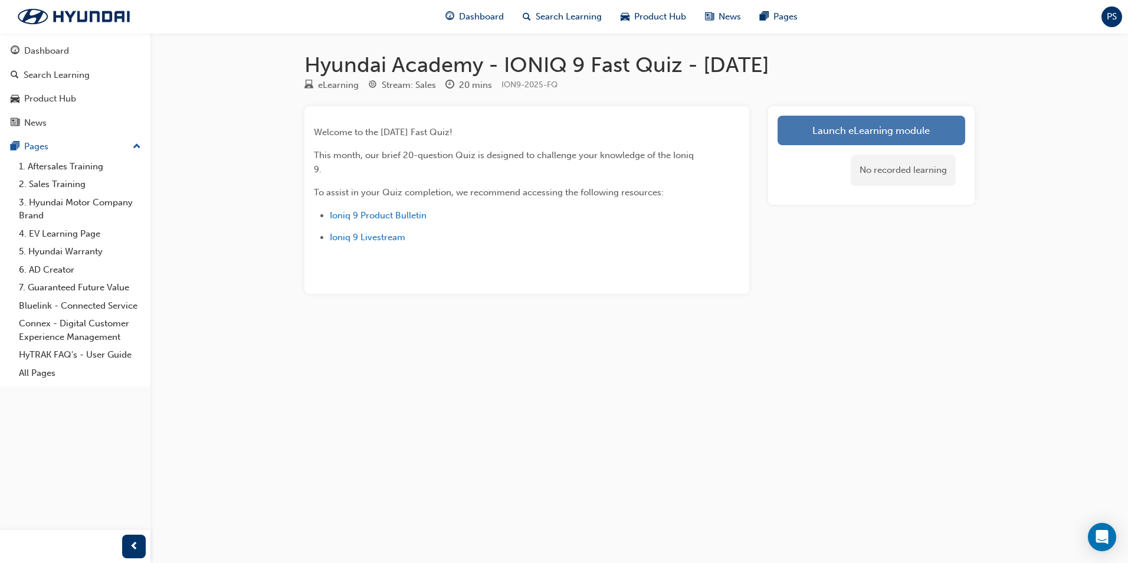 The width and height of the screenshot is (1128, 563). I want to click on a: HyTRAK FAQ's - User Guide, so click(80, 355).